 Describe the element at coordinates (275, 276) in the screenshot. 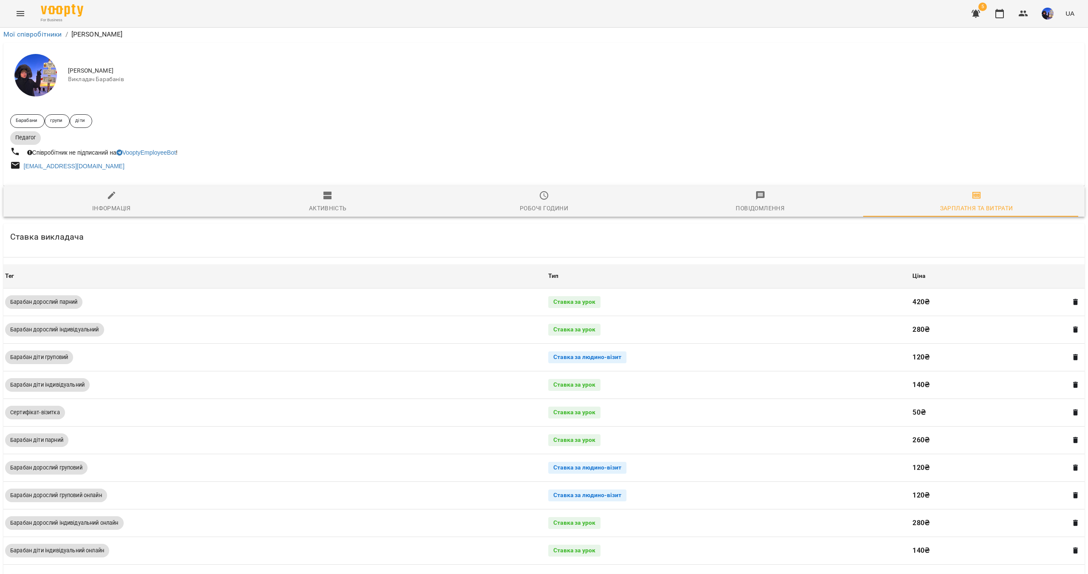

I see `th: Тег` at that location.